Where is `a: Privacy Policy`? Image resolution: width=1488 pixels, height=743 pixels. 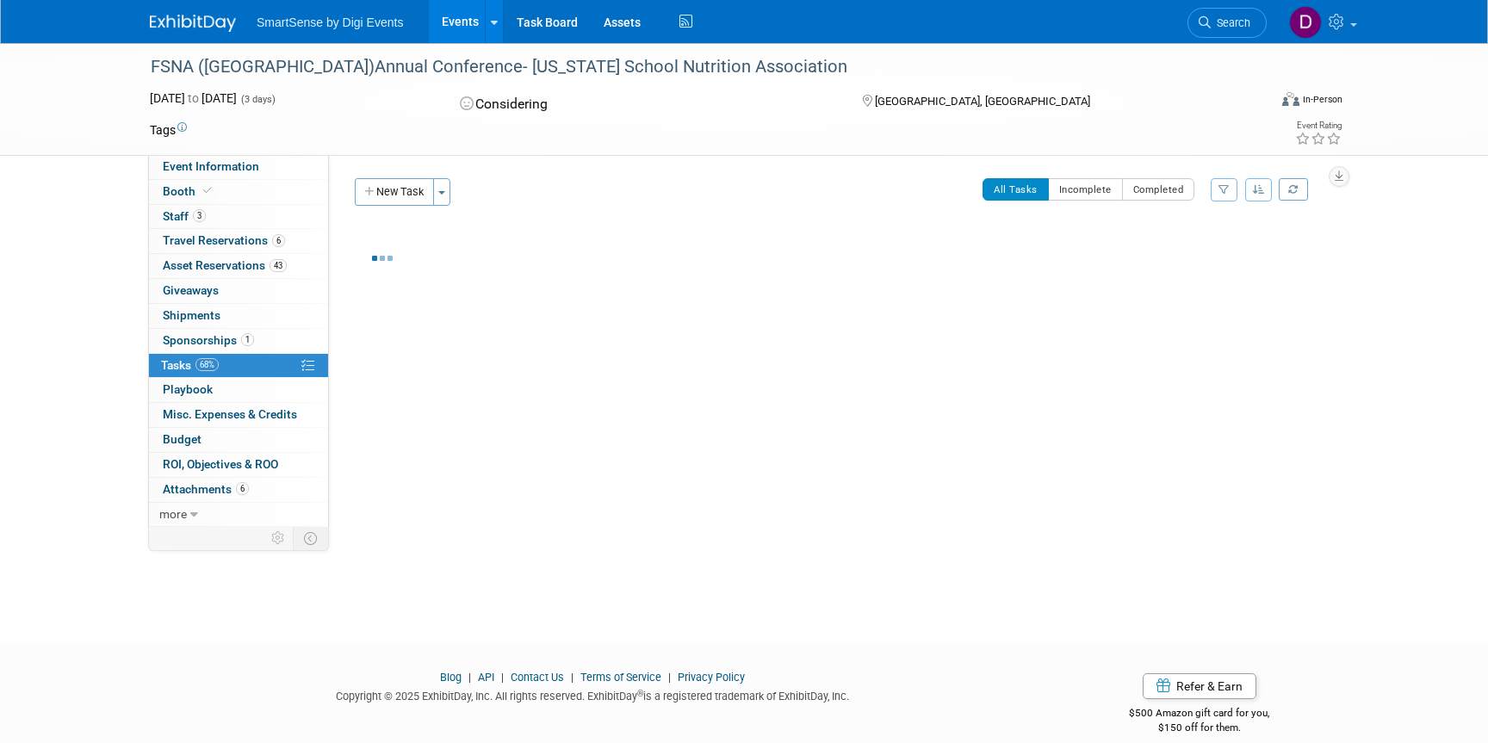 a: Privacy Policy is located at coordinates (711, 677).